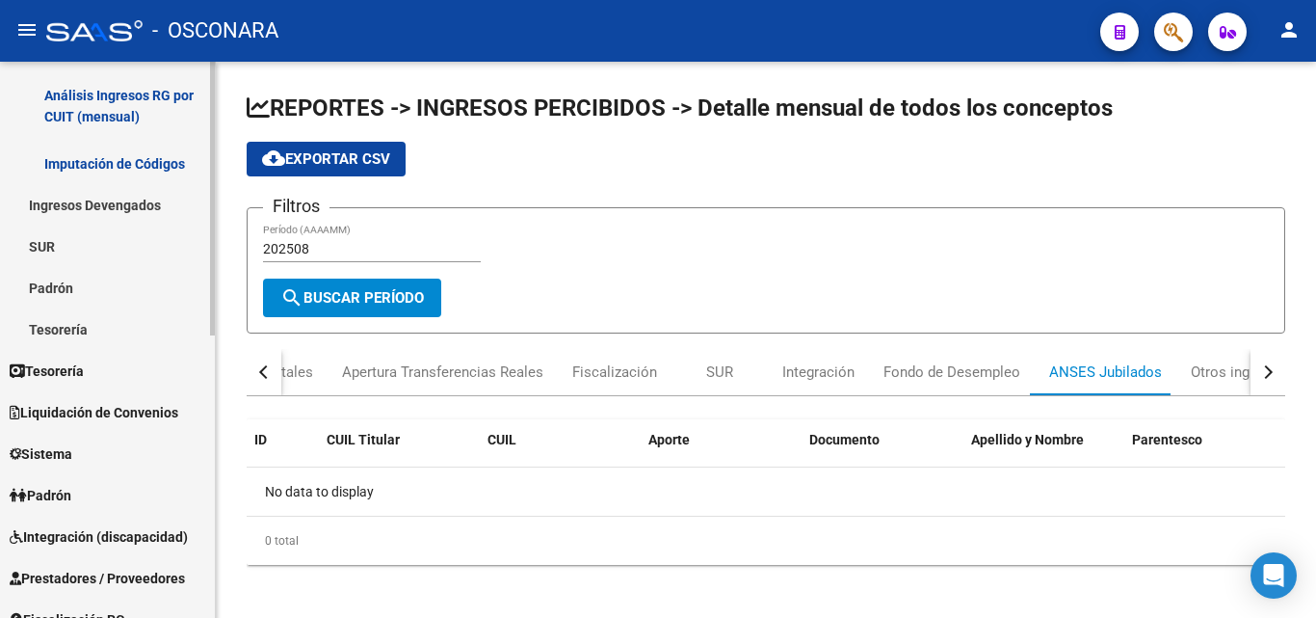 The height and width of the screenshot is (618, 1316). I want to click on span: Buscar Período, so click(352, 298).